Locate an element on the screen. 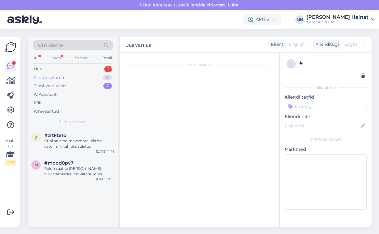 The image size is (379, 234). div: Kõik is located at coordinates (38, 103).